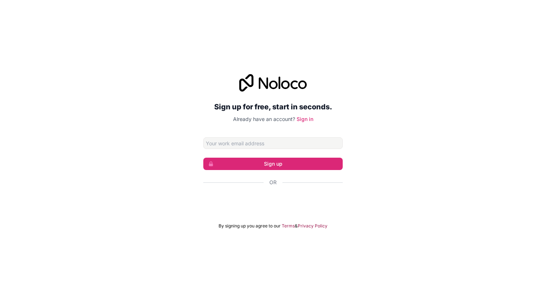  Describe the element at coordinates (273, 107) in the screenshot. I see `h2: Sign up for free, start in seconds.` at that location.